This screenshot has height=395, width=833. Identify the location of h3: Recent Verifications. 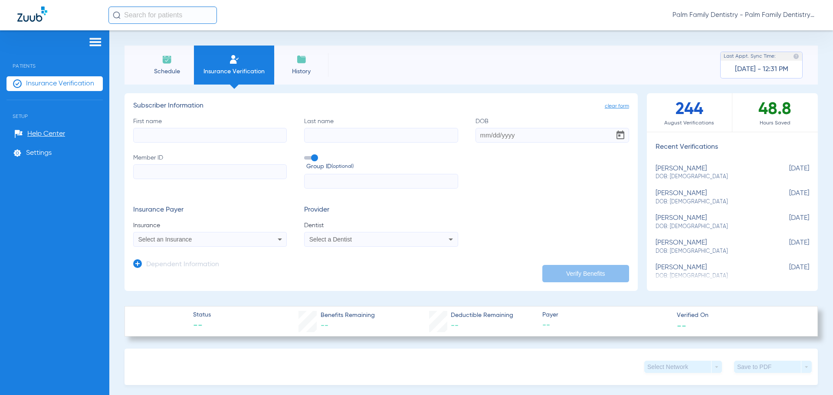
(733, 148).